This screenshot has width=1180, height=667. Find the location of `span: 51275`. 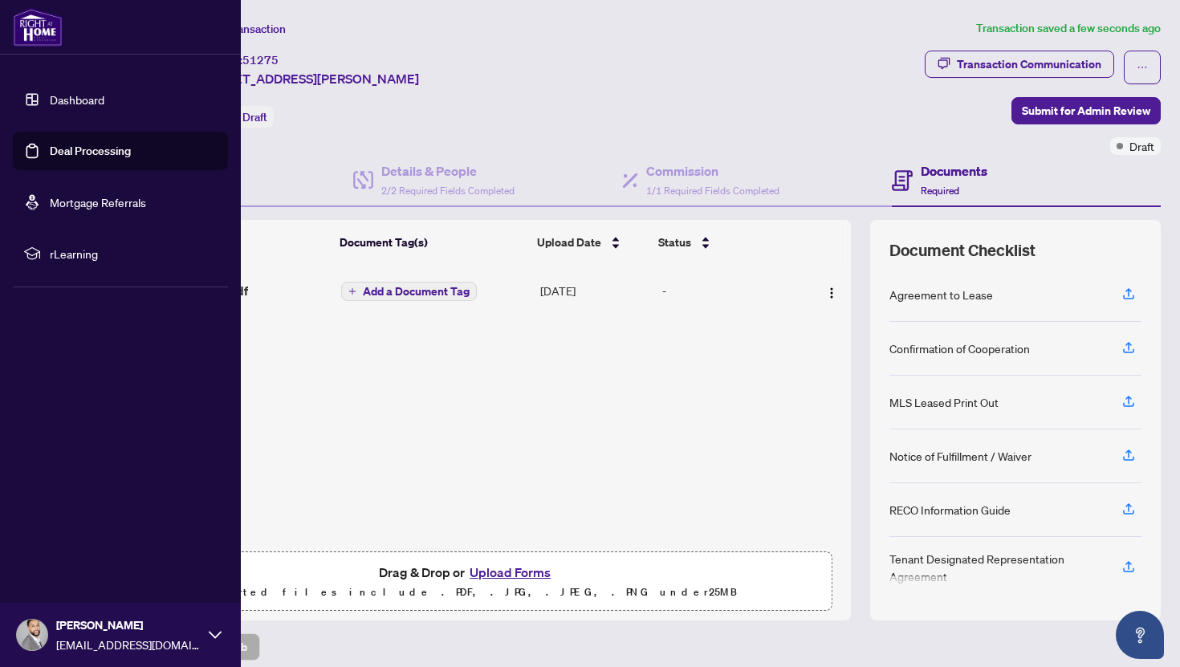

span: 51275 is located at coordinates (260, 60).